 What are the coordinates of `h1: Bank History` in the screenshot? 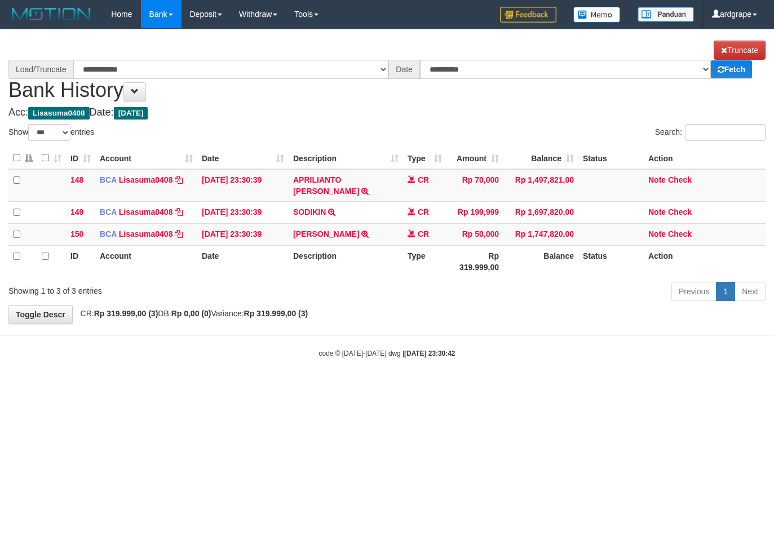 It's located at (387, 71).